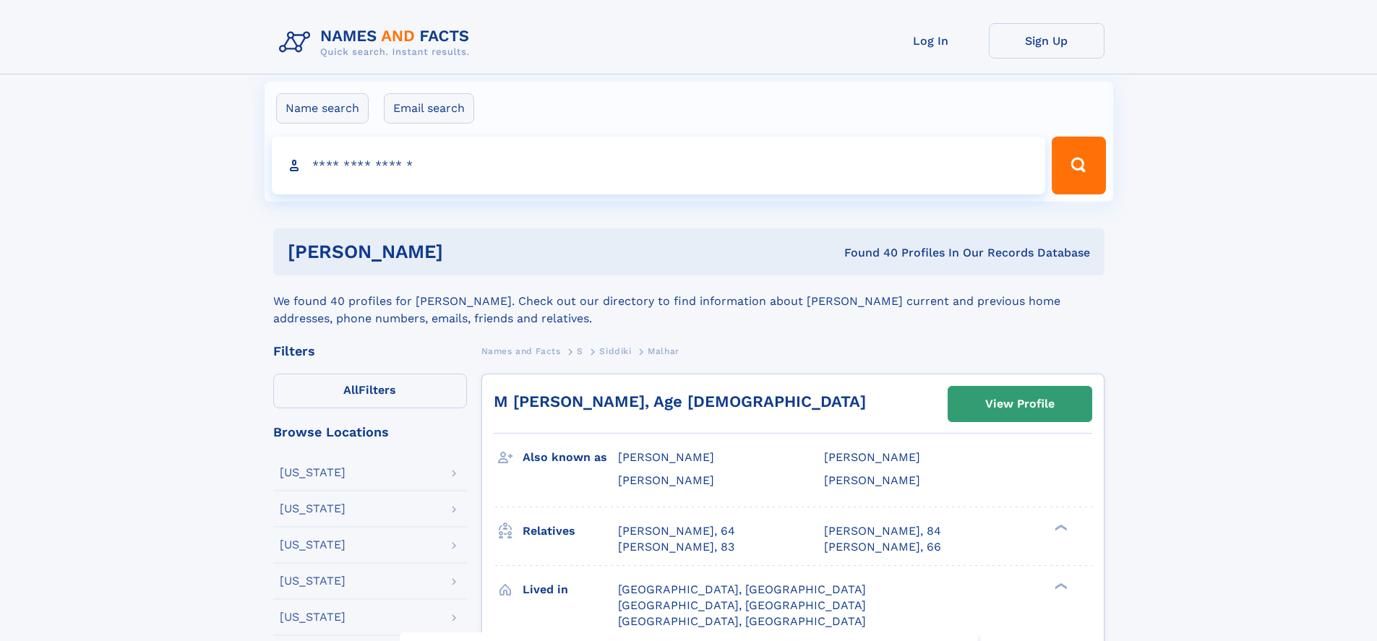  What do you see at coordinates (1078, 166) in the screenshot?
I see `button: Search Button` at bounding box center [1078, 166].